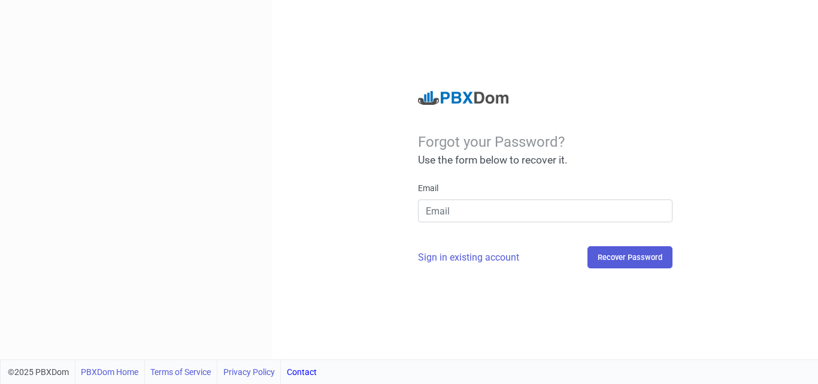 The image size is (818, 384). Describe the element at coordinates (302, 372) in the screenshot. I see `a: Contact` at that location.